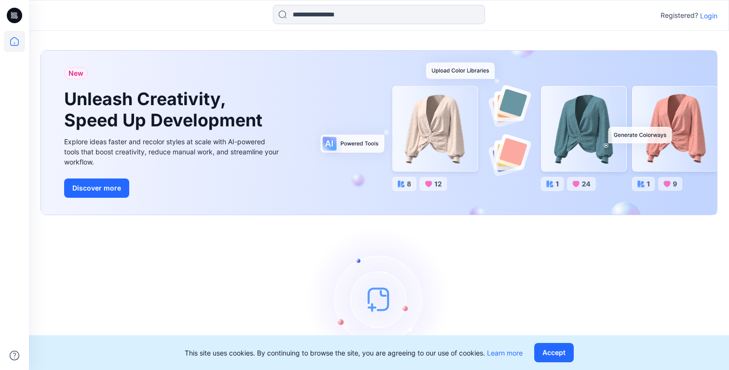 This screenshot has height=370, width=729. I want to click on button: Discover more, so click(96, 188).